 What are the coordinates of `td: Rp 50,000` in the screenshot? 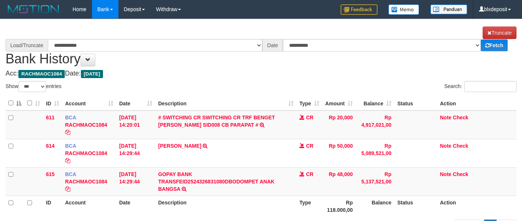 It's located at (339, 153).